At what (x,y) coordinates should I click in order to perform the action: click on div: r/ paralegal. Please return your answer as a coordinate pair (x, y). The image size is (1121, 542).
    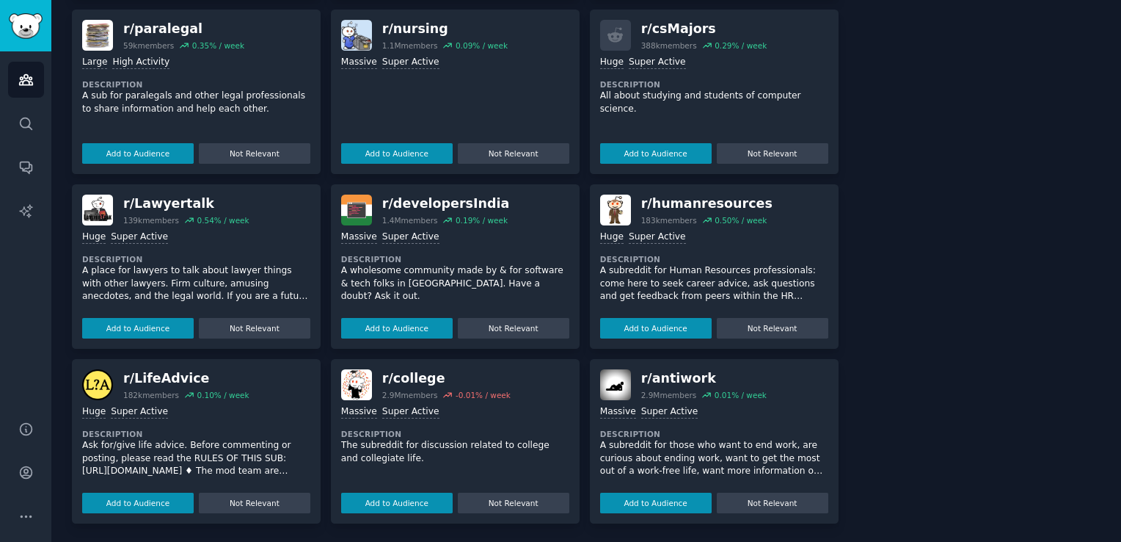
    Looking at the image, I should click on (183, 29).